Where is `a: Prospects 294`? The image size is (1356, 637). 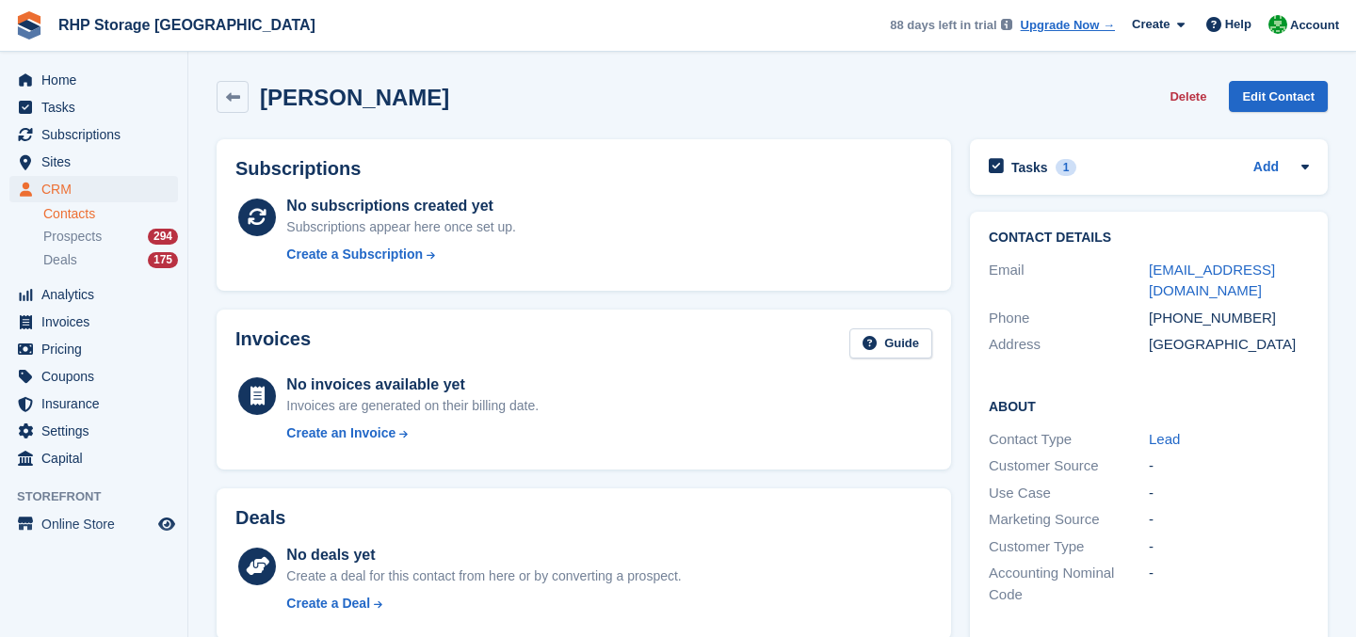 a: Prospects 294 is located at coordinates (110, 236).